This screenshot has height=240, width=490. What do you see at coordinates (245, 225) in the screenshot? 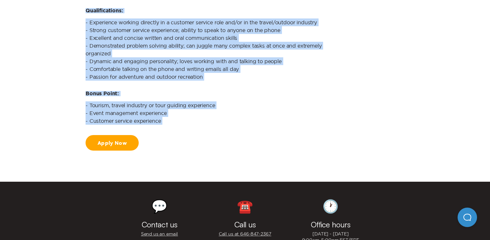
I see `h3: Call us` at bounding box center [245, 225].